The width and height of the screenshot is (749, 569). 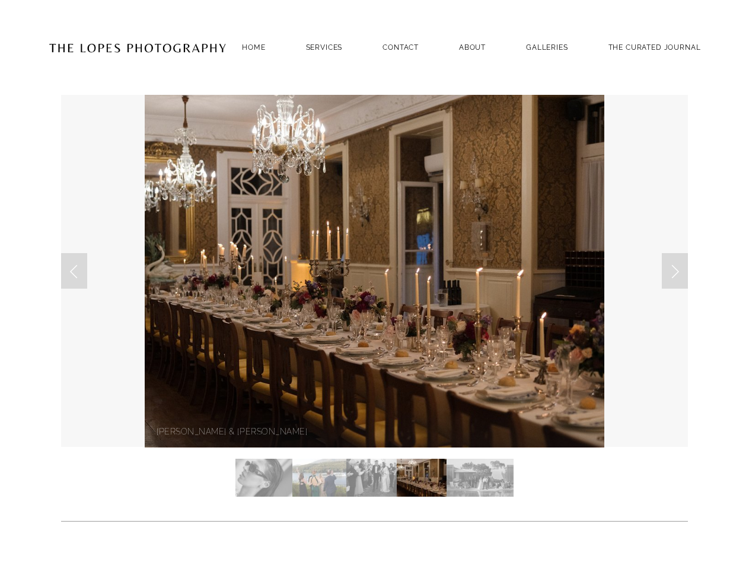 I want to click on img: Slide 4, so click(x=421, y=478).